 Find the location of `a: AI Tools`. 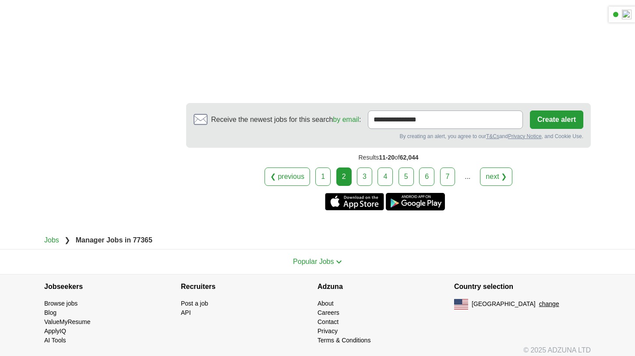

a: AI Tools is located at coordinates (55, 340).